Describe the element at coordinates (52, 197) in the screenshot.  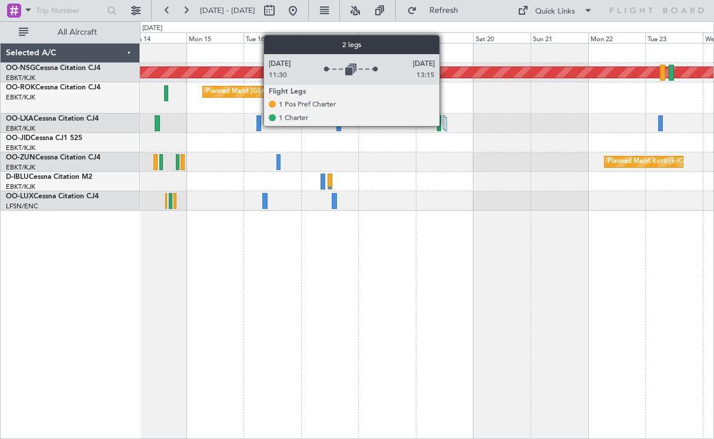
I see `a: OO-LUXCessna Citation CJ4` at that location.